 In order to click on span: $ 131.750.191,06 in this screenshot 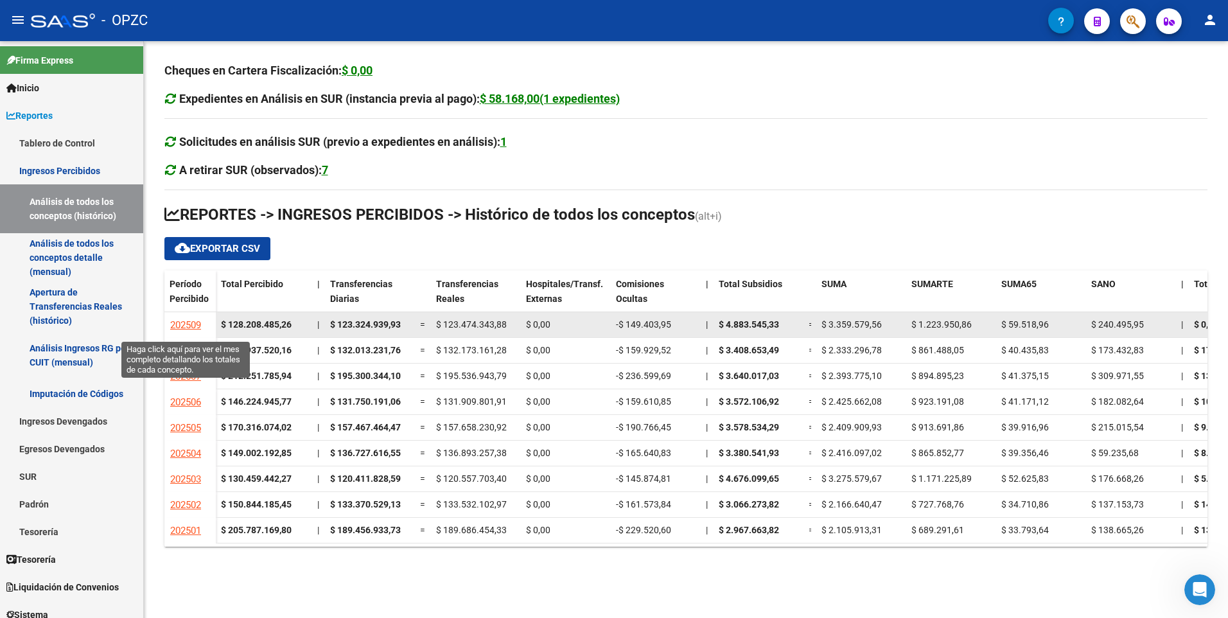, I will do `click(365, 401)`.